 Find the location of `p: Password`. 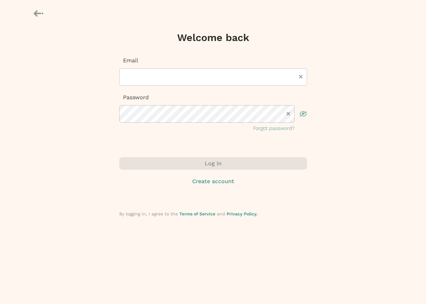

p: Password is located at coordinates (213, 97).